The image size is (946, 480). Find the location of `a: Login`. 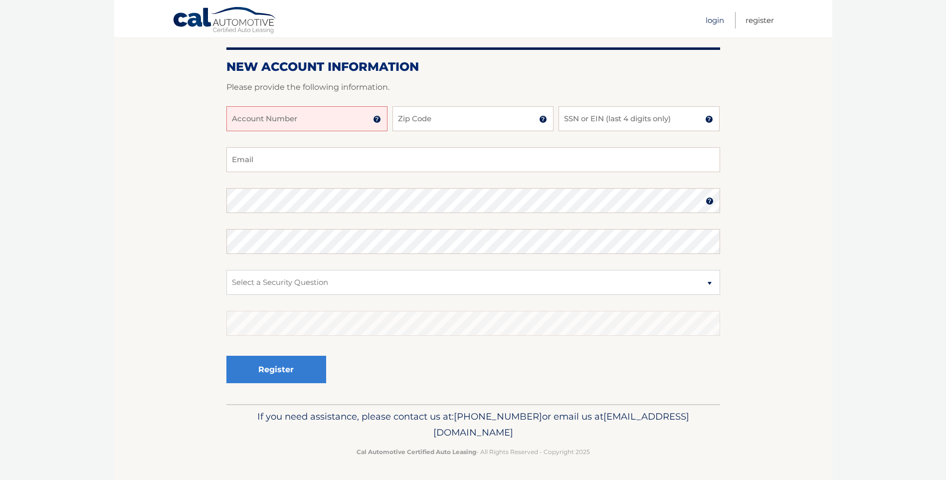

a: Login is located at coordinates (715, 20).